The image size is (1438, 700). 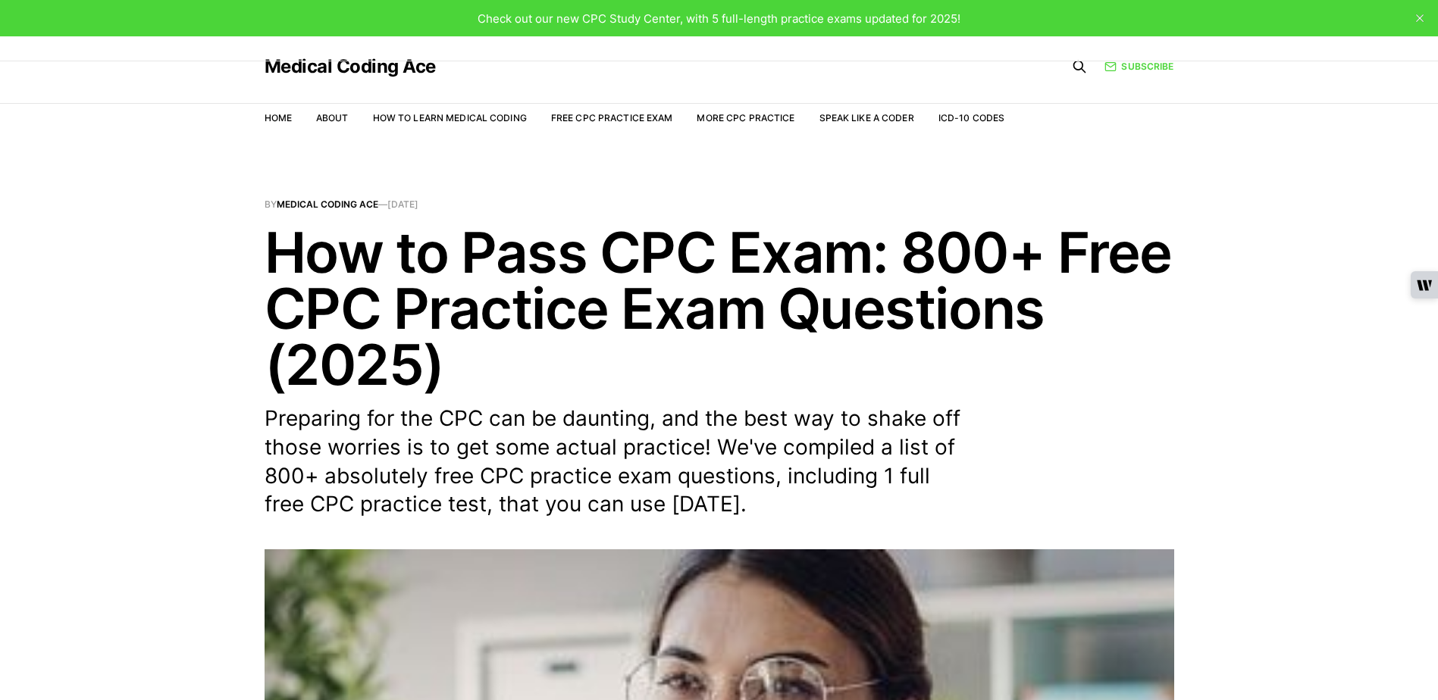 I want to click on a: Home, so click(x=278, y=117).